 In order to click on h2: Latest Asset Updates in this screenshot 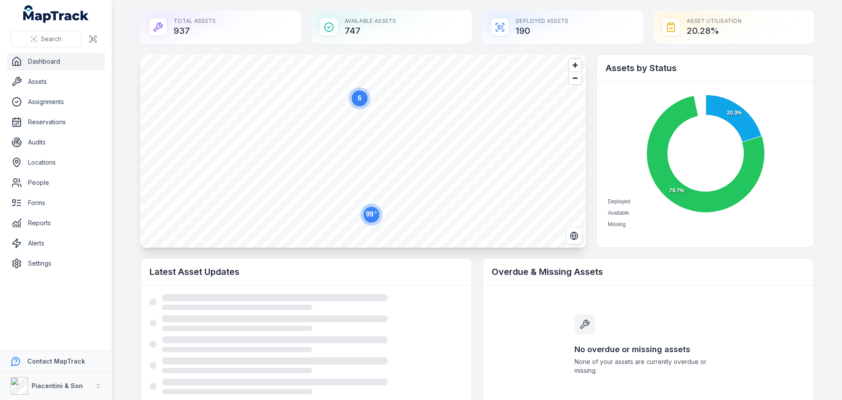, I will do `click(306, 272)`.